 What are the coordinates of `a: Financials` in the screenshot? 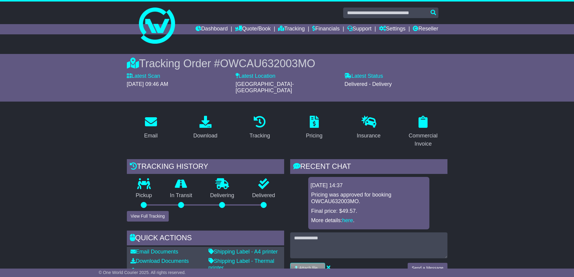 It's located at (325, 29).